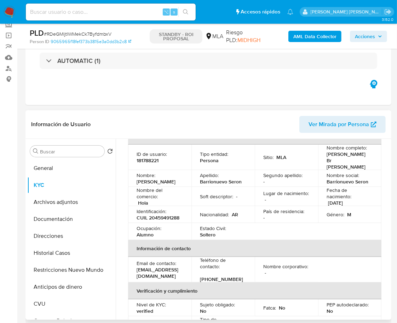 This screenshot has width=397, height=323. Describe the element at coordinates (71, 253) in the screenshot. I see `button: Historial Casos` at that location.